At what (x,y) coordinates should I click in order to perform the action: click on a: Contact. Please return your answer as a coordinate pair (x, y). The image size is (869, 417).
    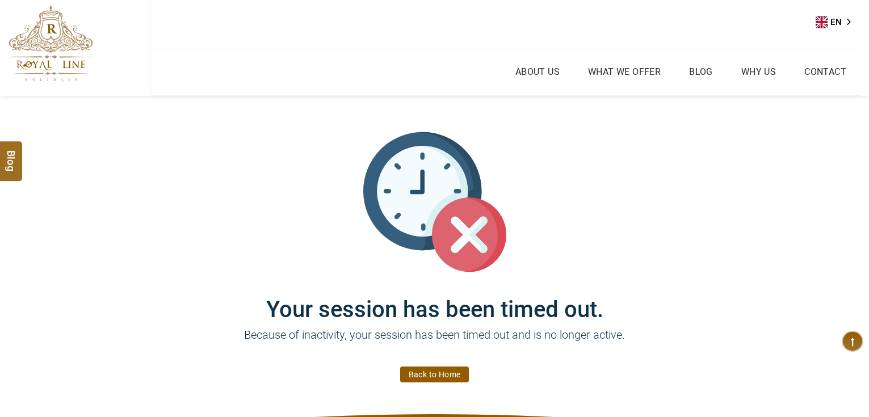
    Looking at the image, I should click on (825, 72).